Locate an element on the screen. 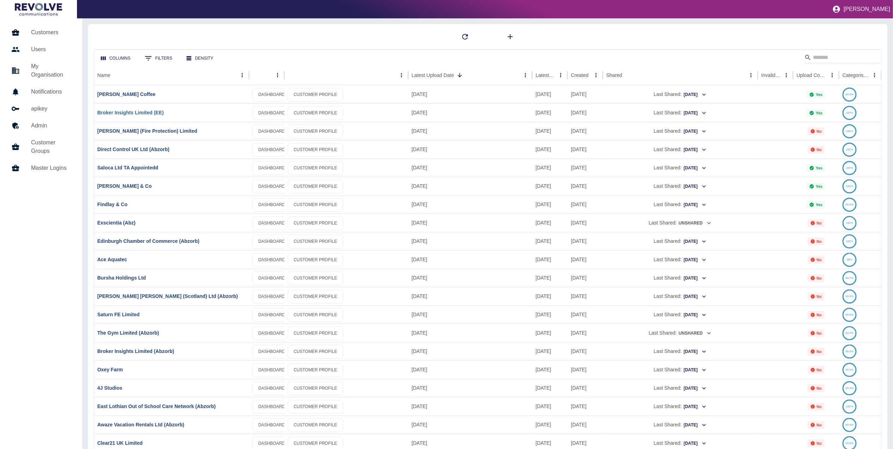 The image size is (893, 449). a: Admin is located at coordinates (41, 126).